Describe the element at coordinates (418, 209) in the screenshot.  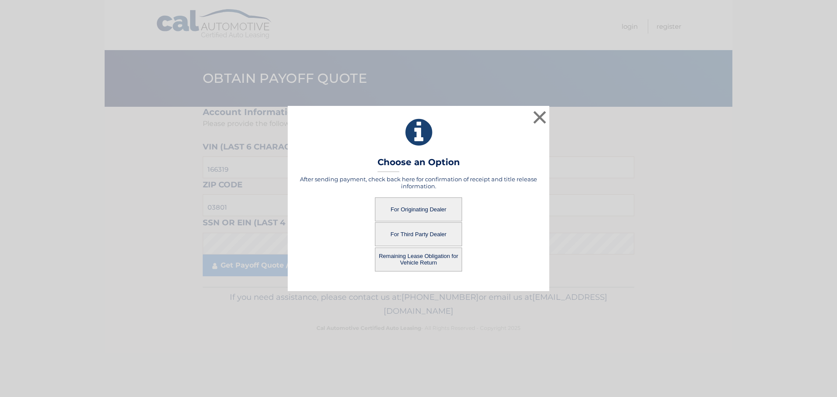
I see `button: For Originating Dealer` at that location.